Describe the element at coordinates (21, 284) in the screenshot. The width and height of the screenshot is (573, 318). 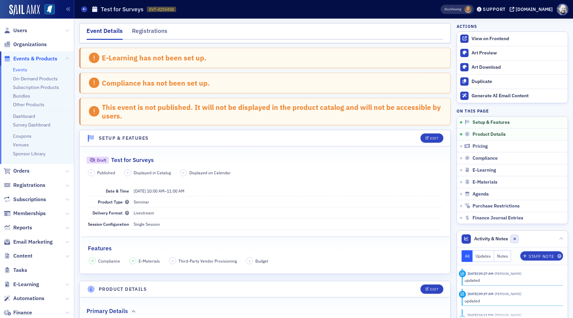
I see `a: E-Learning` at that location.